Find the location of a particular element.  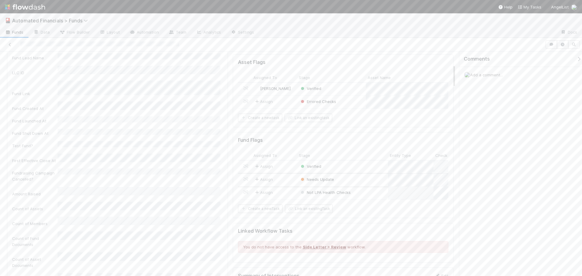

h5: Fund Flags is located at coordinates (250, 140).